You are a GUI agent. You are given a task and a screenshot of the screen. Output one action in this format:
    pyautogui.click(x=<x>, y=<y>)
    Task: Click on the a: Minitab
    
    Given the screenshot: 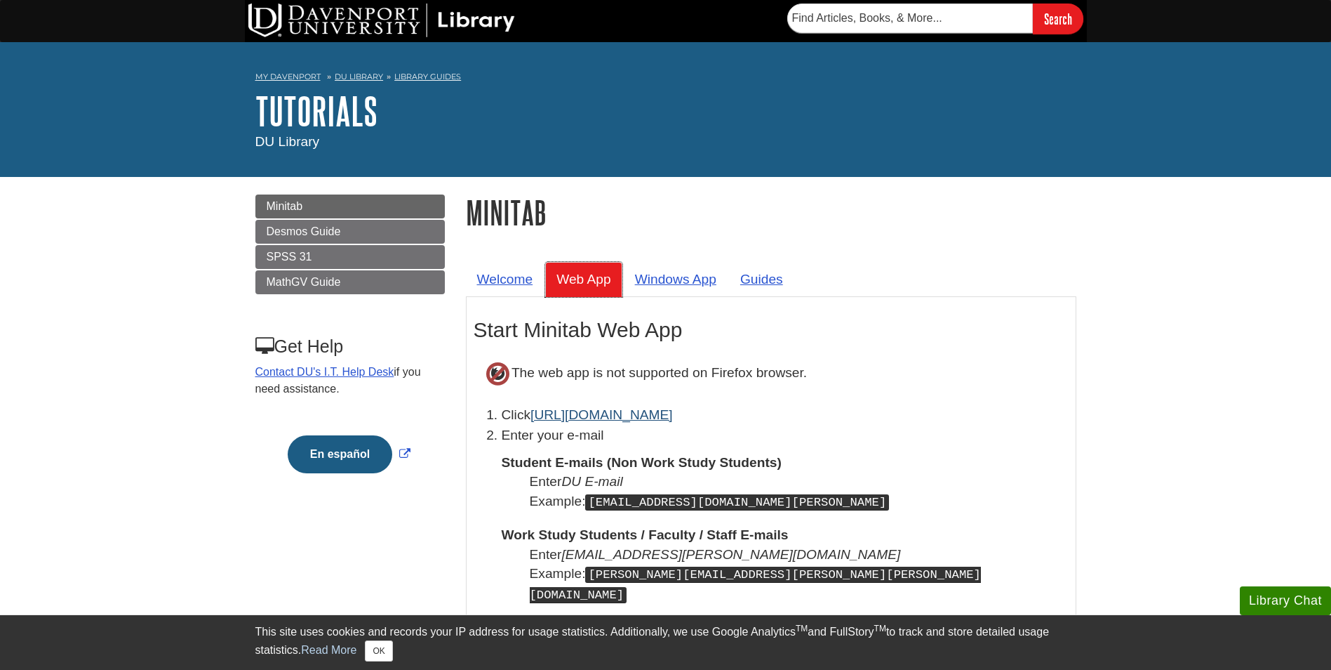 What is the action you would take?
    pyautogui.click(x=350, y=206)
    